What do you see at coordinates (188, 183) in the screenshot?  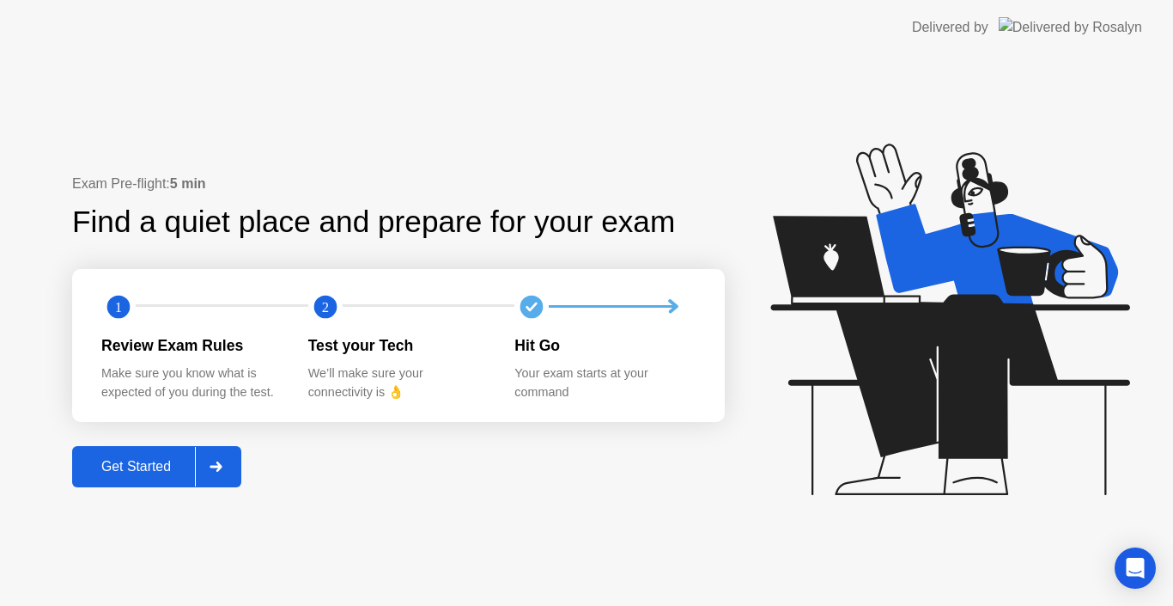 I see `b: 5 min` at bounding box center [188, 183].